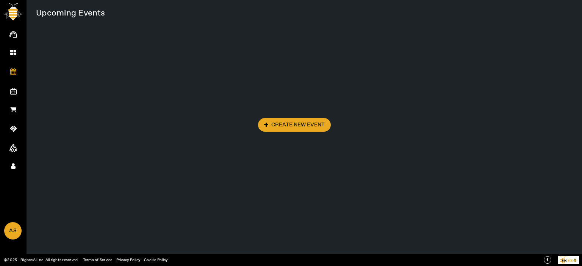 Image resolution: width=582 pixels, height=266 pixels. What do you see at coordinates (13, 231) in the screenshot?
I see `span: AS` at bounding box center [13, 231].